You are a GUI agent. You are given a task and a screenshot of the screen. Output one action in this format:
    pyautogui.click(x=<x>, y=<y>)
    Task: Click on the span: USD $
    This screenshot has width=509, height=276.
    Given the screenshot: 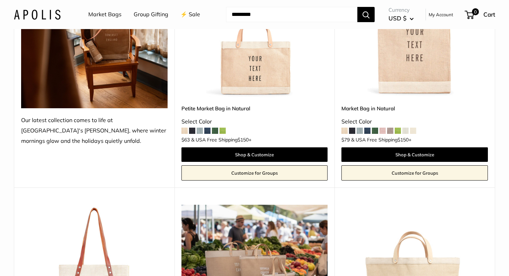 What is the action you would take?
    pyautogui.click(x=397, y=18)
    